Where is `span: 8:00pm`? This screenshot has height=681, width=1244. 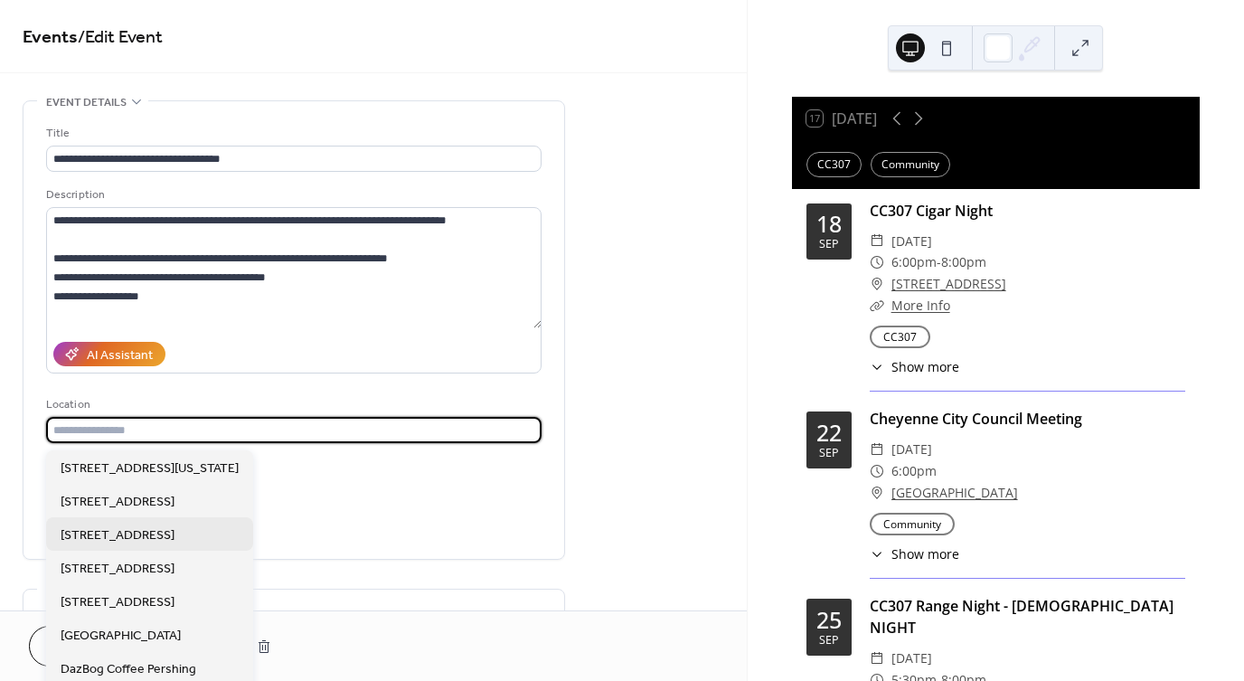
span: 8:00pm is located at coordinates (964, 262).